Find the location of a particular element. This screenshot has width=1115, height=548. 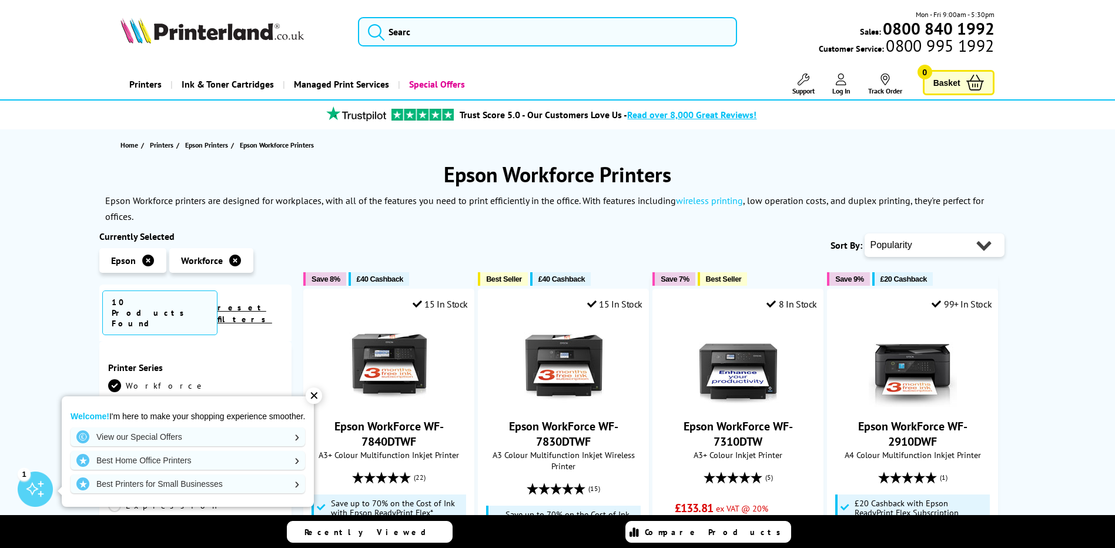

button: £20 Cashback is located at coordinates (902, 279).